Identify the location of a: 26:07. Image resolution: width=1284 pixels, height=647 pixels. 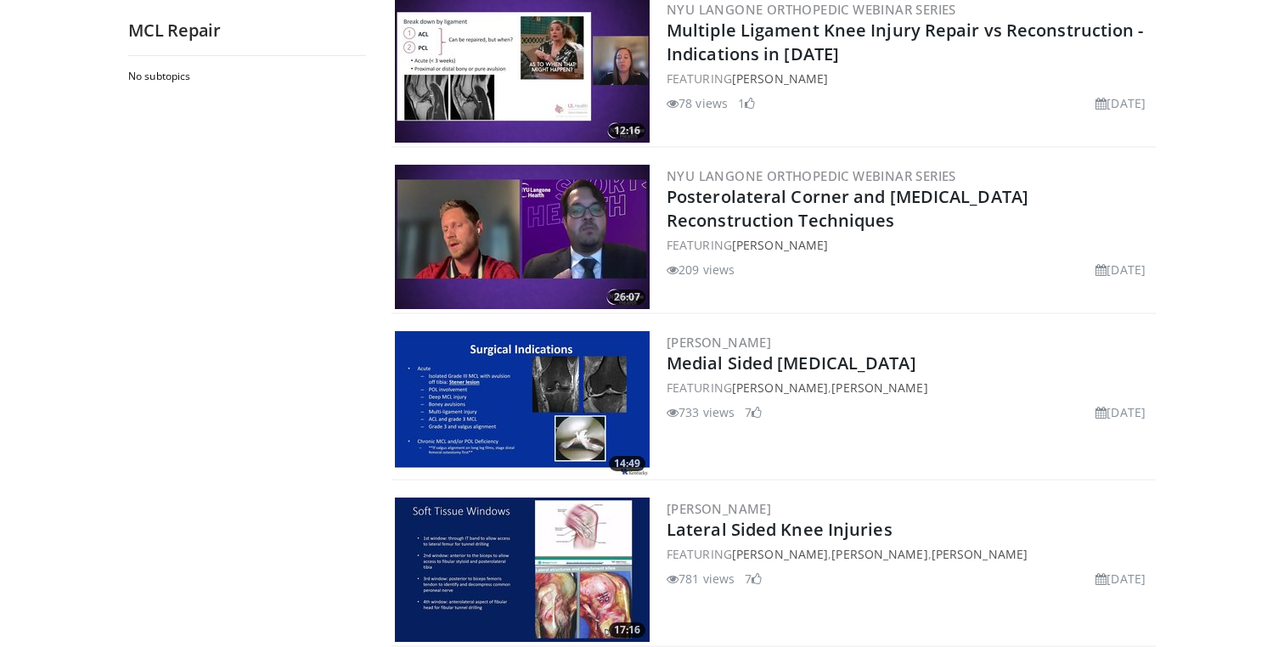
(522, 237).